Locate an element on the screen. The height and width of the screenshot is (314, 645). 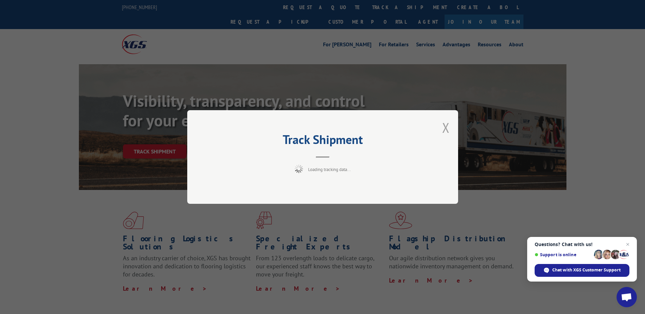
span: Close chat is located at coordinates (627, 245).